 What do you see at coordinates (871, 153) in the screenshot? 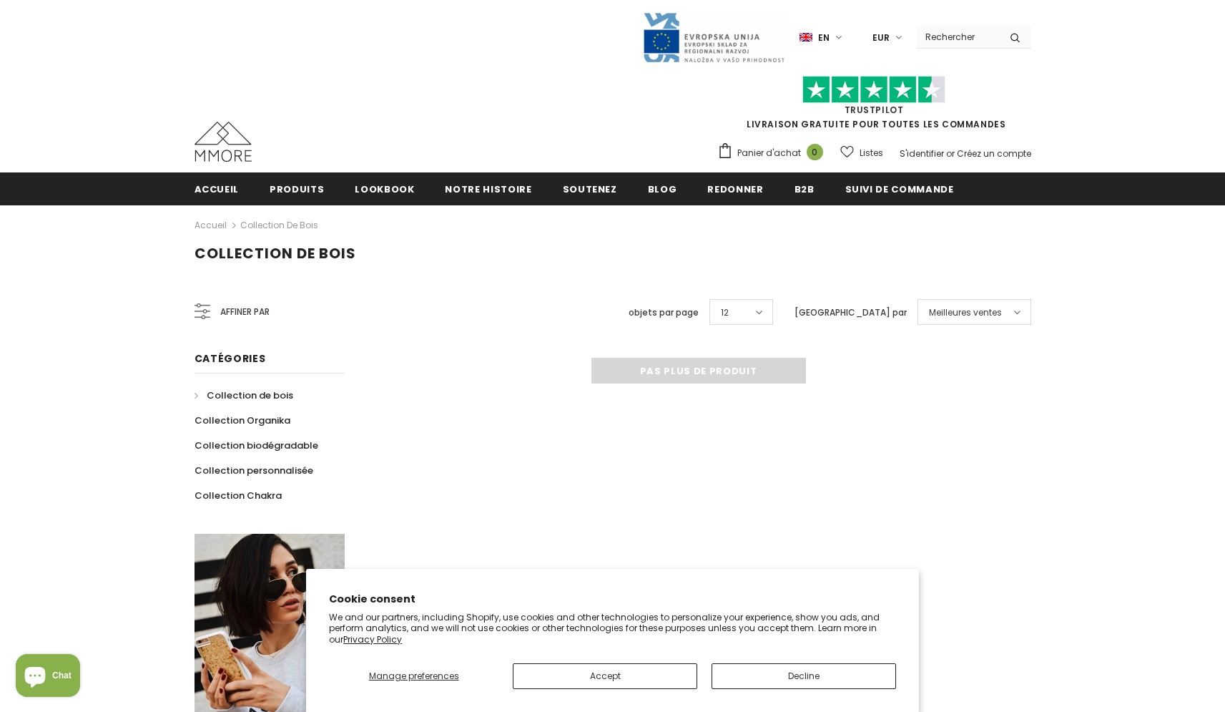
I see `span: Listes` at bounding box center [871, 153].